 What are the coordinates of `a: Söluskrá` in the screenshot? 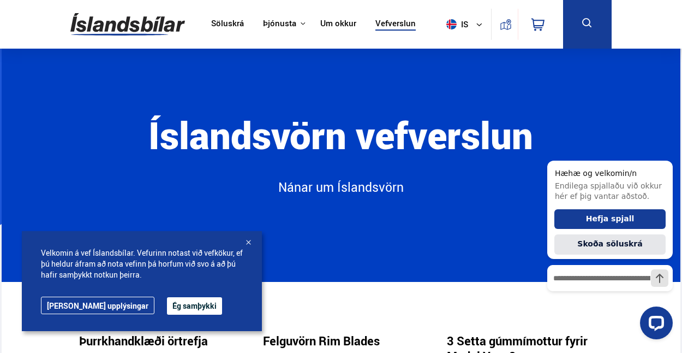 It's located at (228, 24).